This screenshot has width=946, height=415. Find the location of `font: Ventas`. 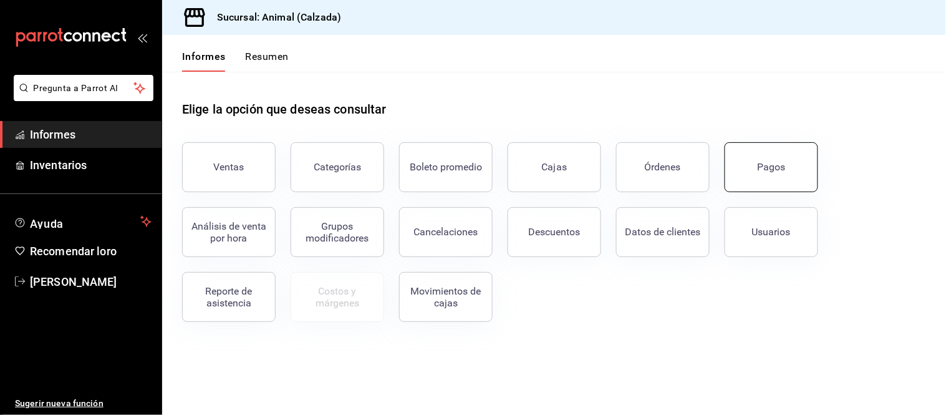

font: Ventas is located at coordinates (229, 166).